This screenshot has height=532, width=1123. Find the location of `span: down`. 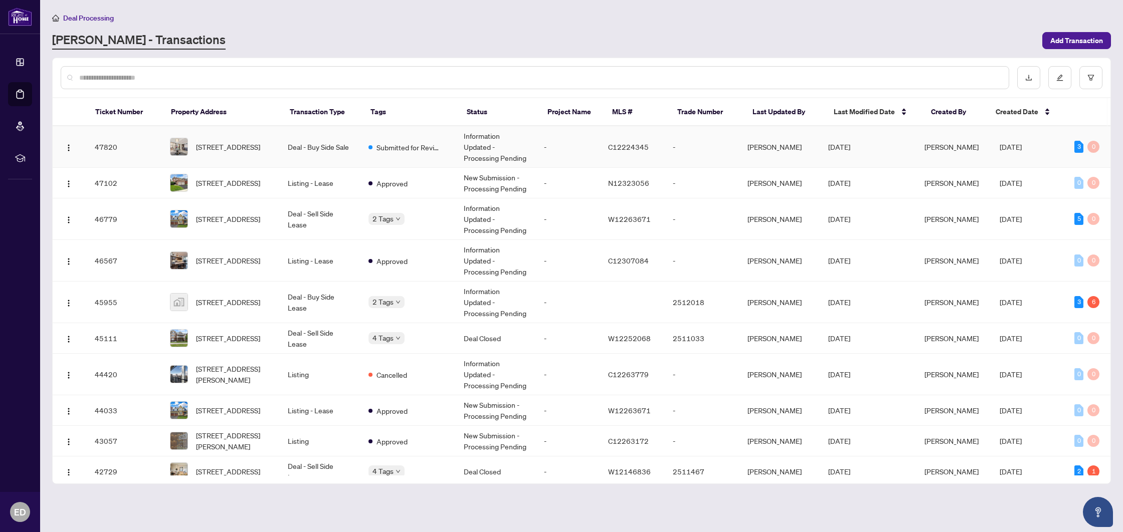

span: down is located at coordinates (398, 219).